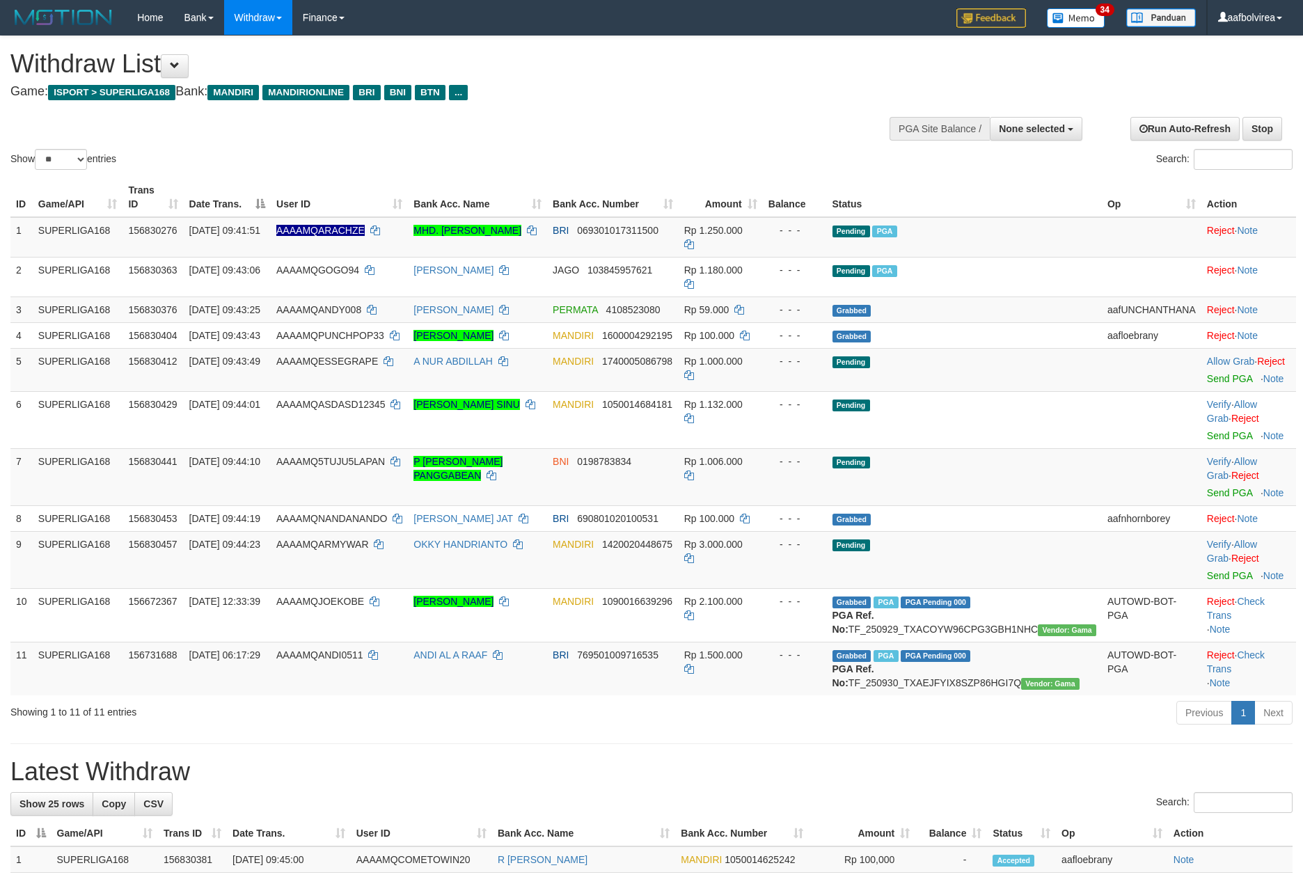 The image size is (1303, 877). What do you see at coordinates (713, 601) in the screenshot?
I see `span: Rp 2.100.000` at bounding box center [713, 601].